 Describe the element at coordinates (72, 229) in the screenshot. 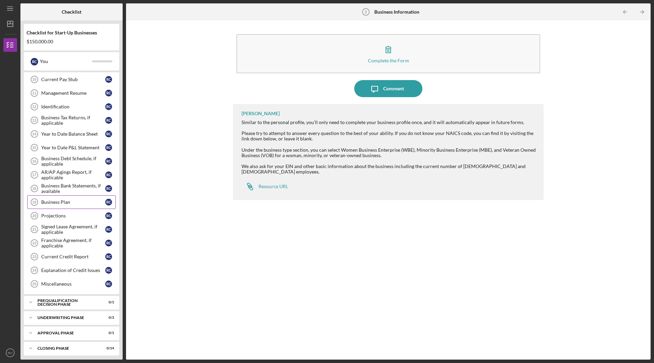

I see `a: 21Signed Lease Agreement, if applicableRC` at that location.